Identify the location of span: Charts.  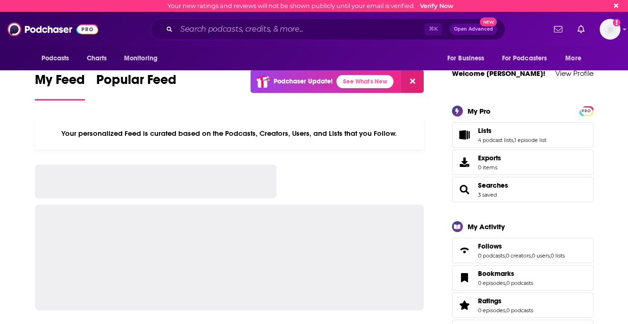
(97, 58).